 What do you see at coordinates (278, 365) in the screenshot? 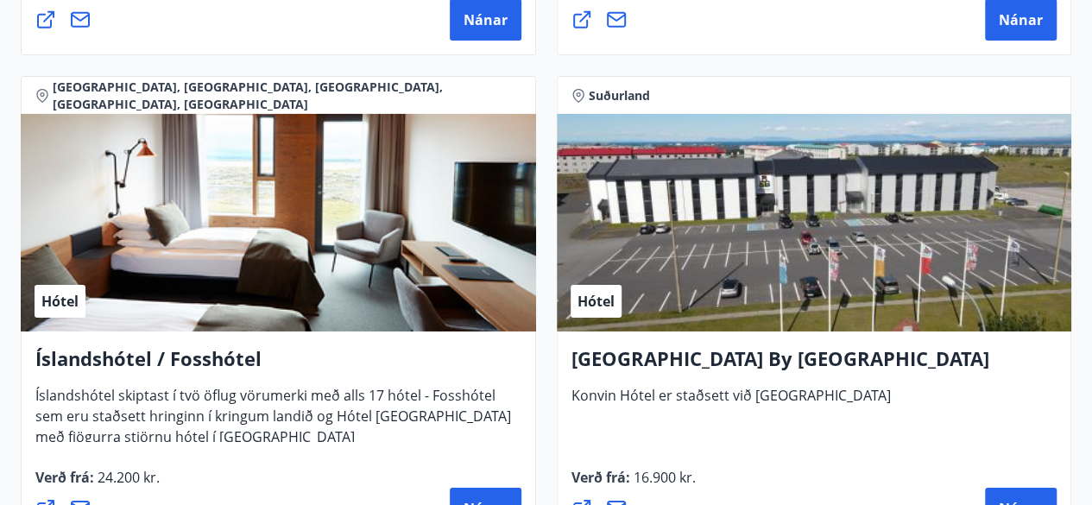
I see `h4: Íslandshótel / Fosshótel` at bounding box center [278, 365].